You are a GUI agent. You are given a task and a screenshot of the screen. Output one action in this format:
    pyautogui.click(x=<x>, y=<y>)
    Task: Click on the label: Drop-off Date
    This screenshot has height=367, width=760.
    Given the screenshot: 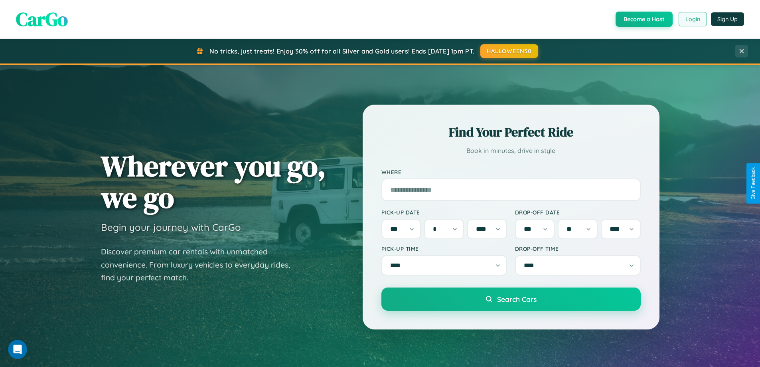 What is the action you would take?
    pyautogui.click(x=578, y=212)
    